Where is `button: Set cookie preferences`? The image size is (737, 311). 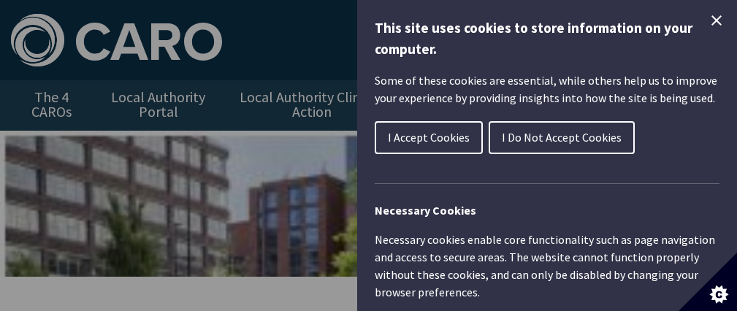
button: Set cookie preferences is located at coordinates (707, 282).